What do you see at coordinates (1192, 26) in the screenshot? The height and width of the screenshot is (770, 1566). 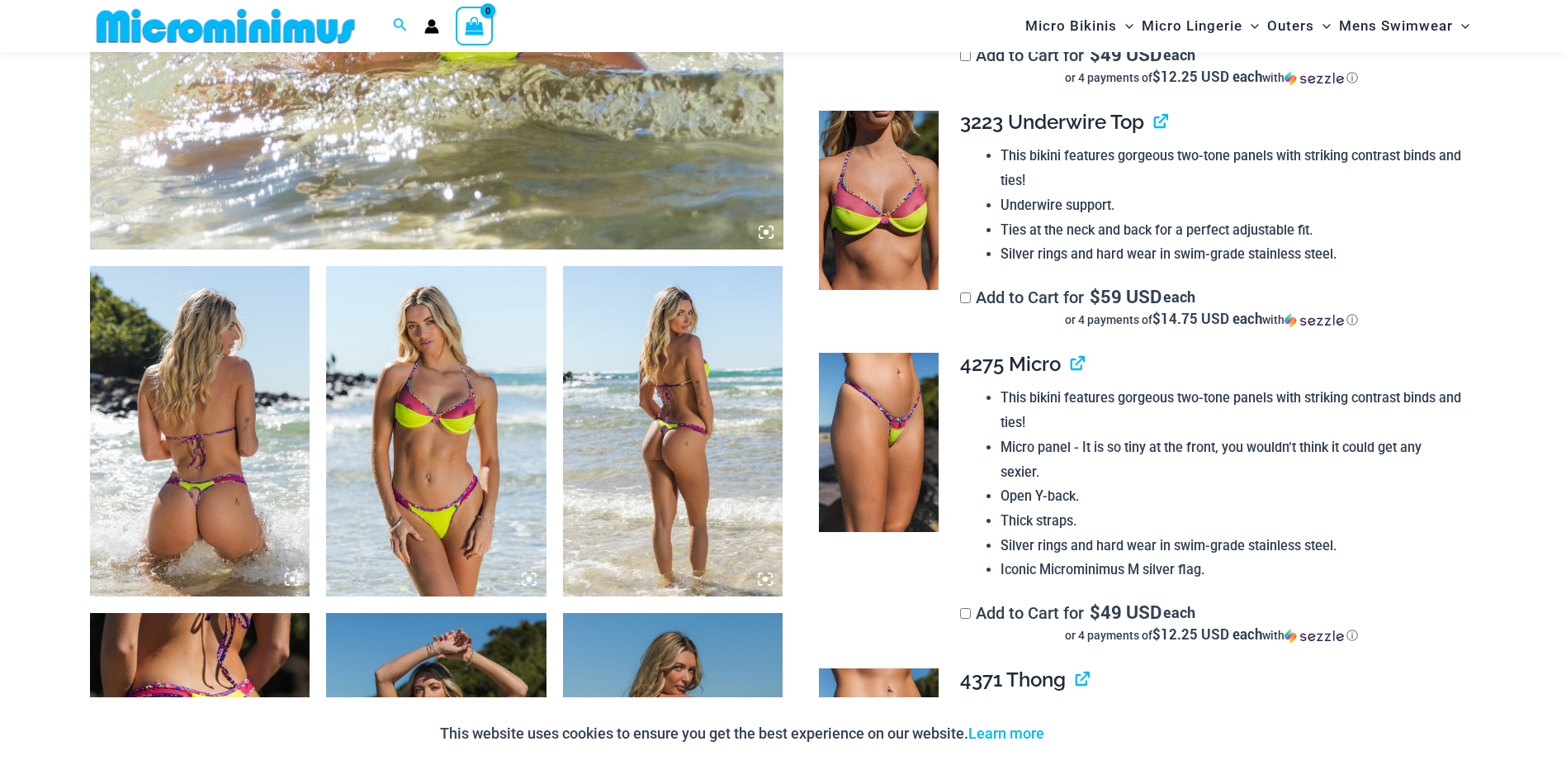 I see `span: Micro Lingerie` at bounding box center [1192, 26].